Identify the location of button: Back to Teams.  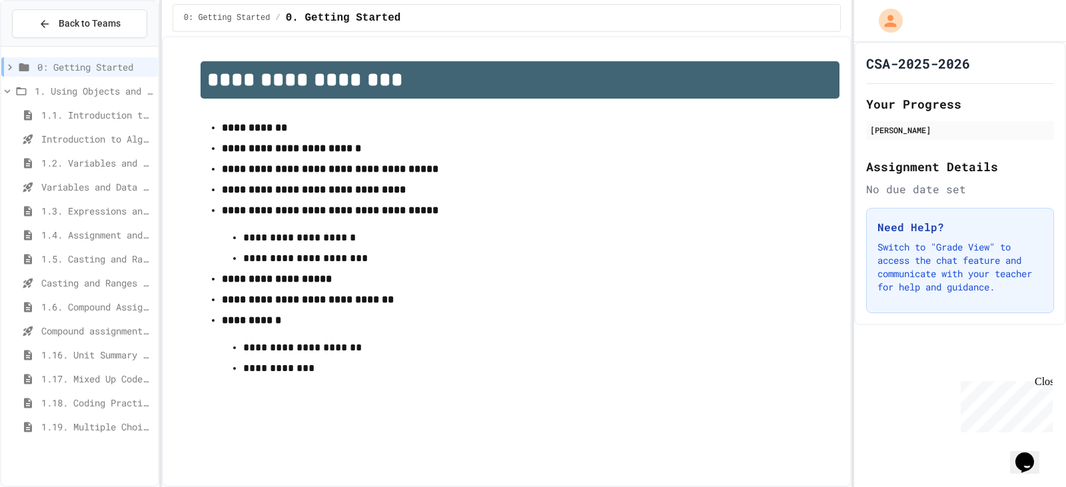
(79, 23).